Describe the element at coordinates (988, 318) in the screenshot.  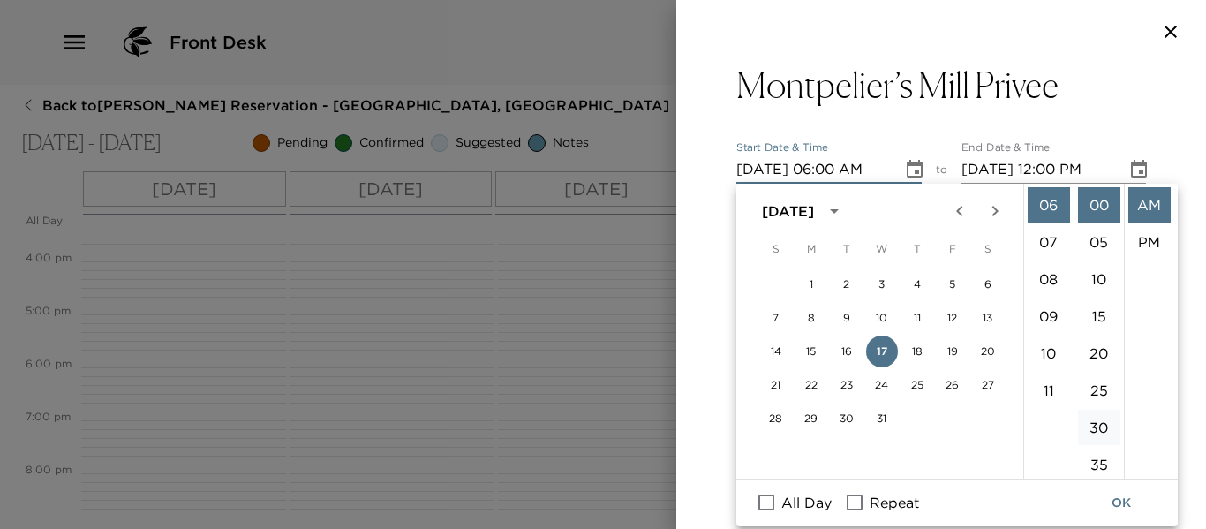
I see `button: 13` at that location.